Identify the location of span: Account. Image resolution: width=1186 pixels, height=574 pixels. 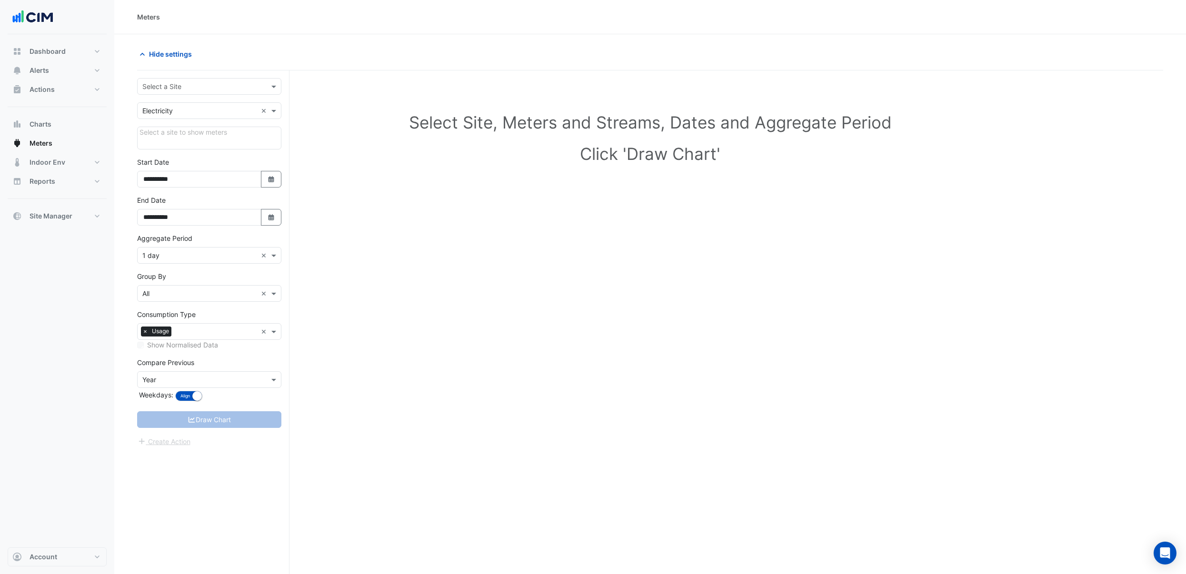
(43, 557).